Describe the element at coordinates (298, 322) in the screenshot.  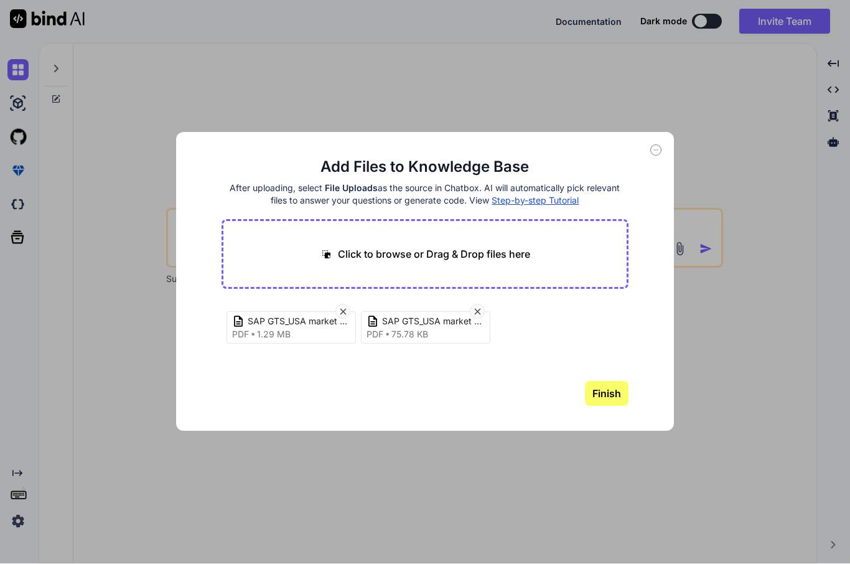
I see `span: SAP GTS_USA market report (3)` at that location.